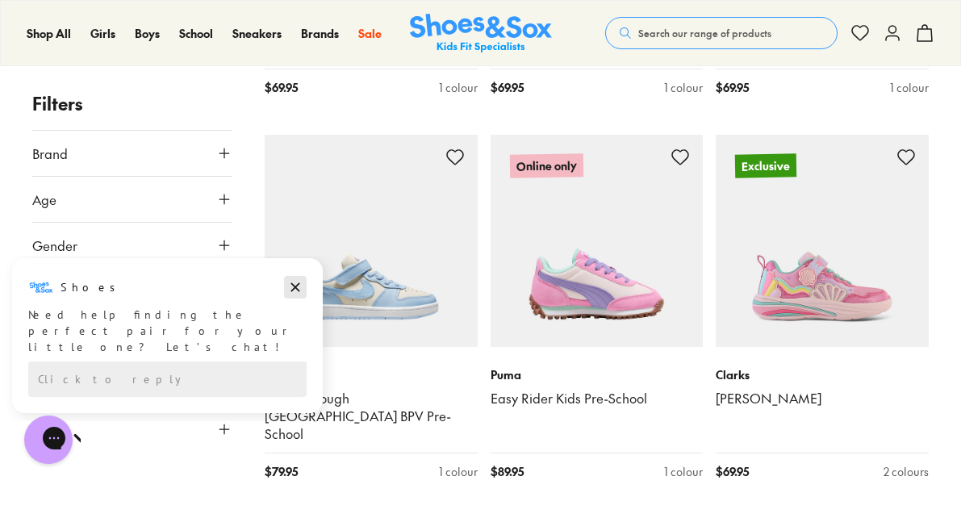 Image resolution: width=961 pixels, height=518 pixels. What do you see at coordinates (132, 103) in the screenshot?
I see `p: Filters` at bounding box center [132, 103].